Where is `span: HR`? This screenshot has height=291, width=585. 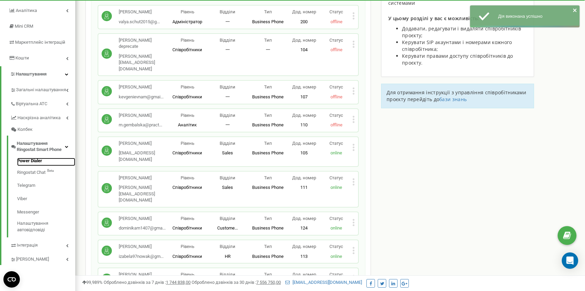 span: HR is located at coordinates (227, 257).